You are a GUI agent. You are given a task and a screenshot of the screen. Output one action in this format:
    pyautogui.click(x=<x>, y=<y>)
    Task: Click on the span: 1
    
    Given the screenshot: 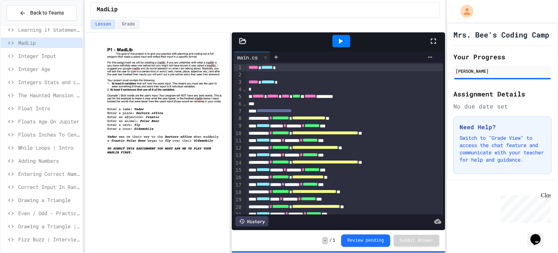 What is the action you would take?
    pyautogui.click(x=334, y=240)
    